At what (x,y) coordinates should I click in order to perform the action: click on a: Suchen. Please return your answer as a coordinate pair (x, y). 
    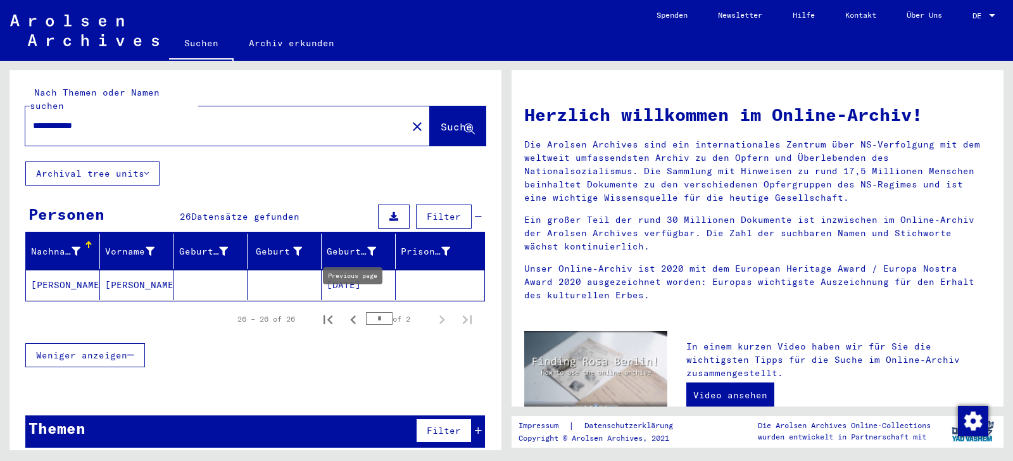
    Looking at the image, I should click on (201, 44).